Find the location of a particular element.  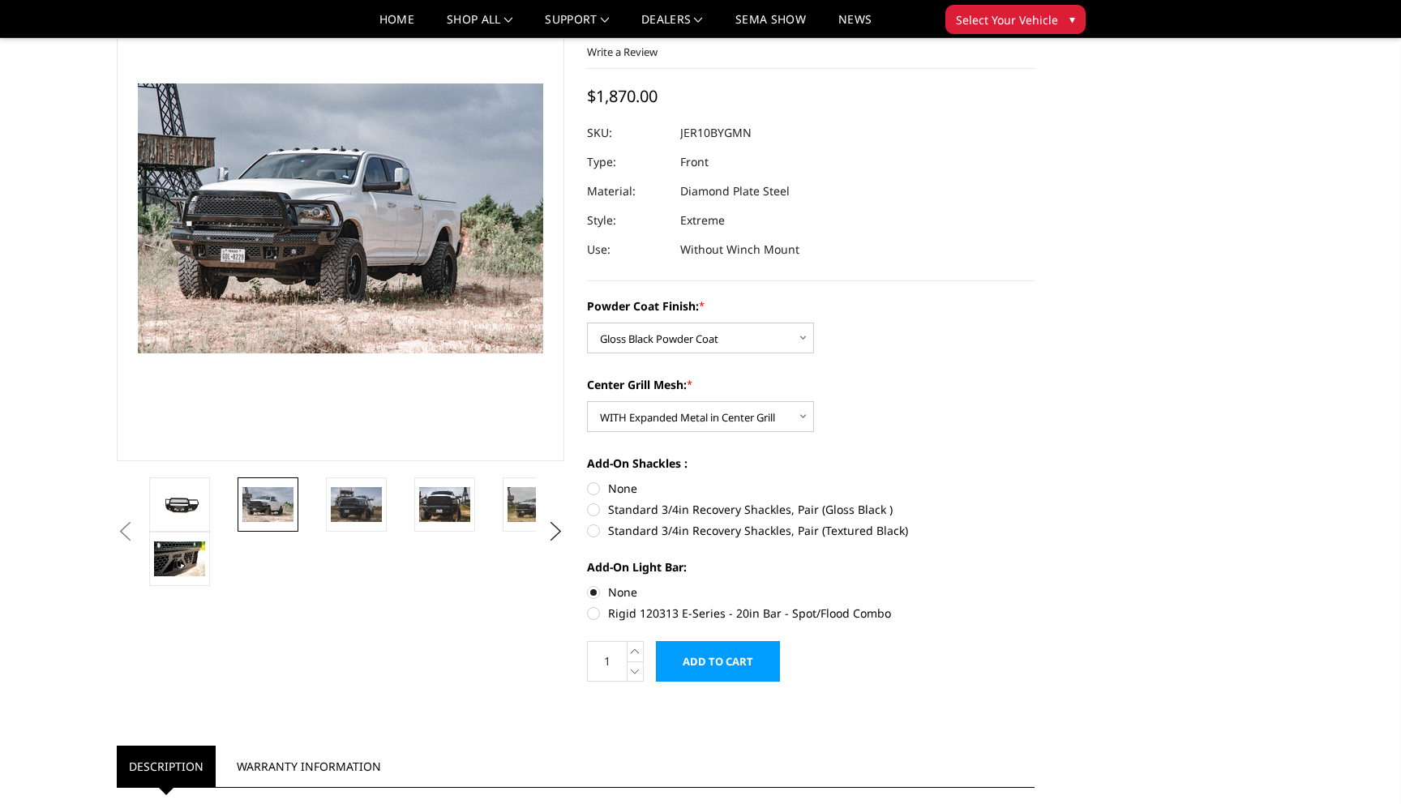

button: Previous is located at coordinates (125, 532).